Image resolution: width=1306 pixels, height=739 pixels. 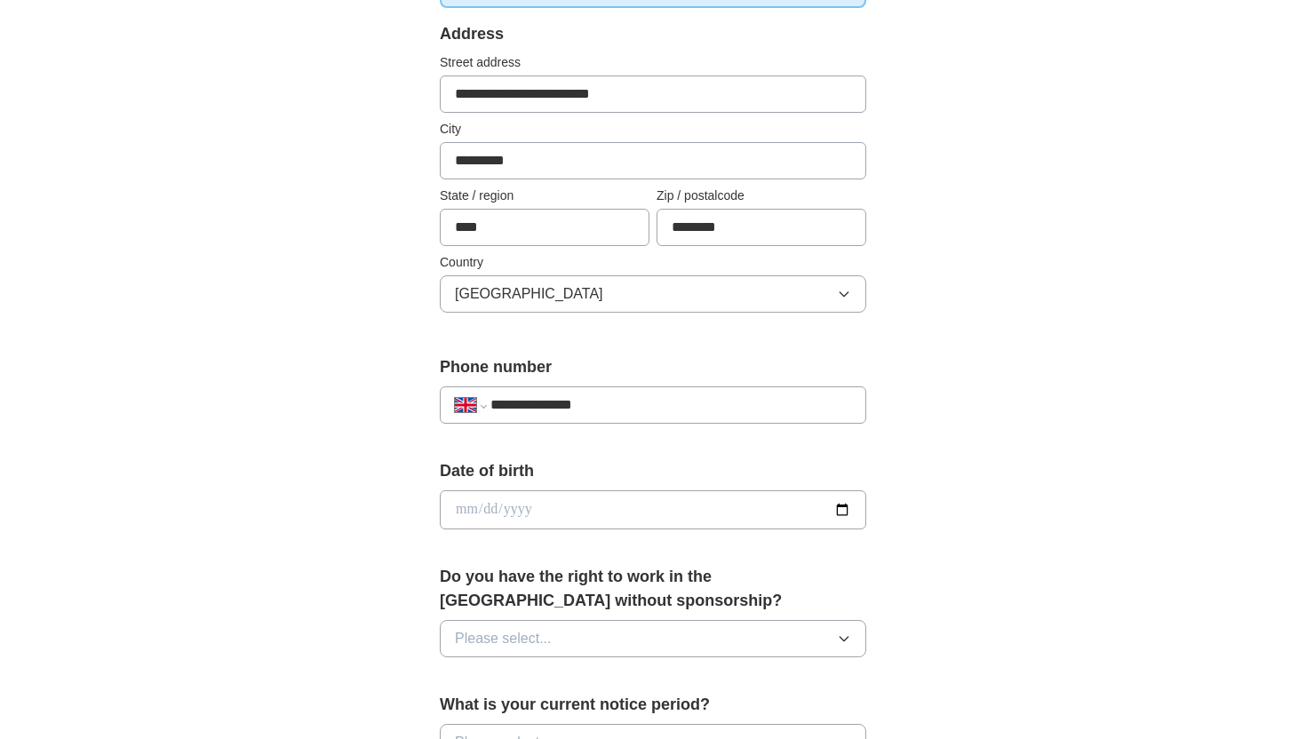 I want to click on label: What is your current notice period?, so click(x=653, y=704).